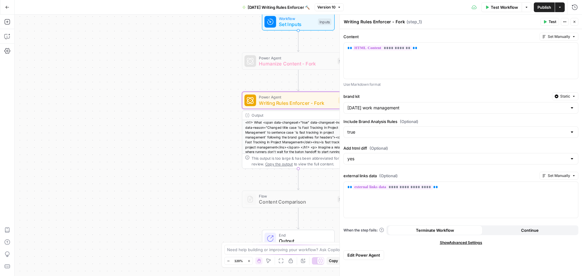 The image size is (582, 276). What do you see at coordinates (440, 176) in the screenshot?
I see `label: external links data` at bounding box center [440, 176].